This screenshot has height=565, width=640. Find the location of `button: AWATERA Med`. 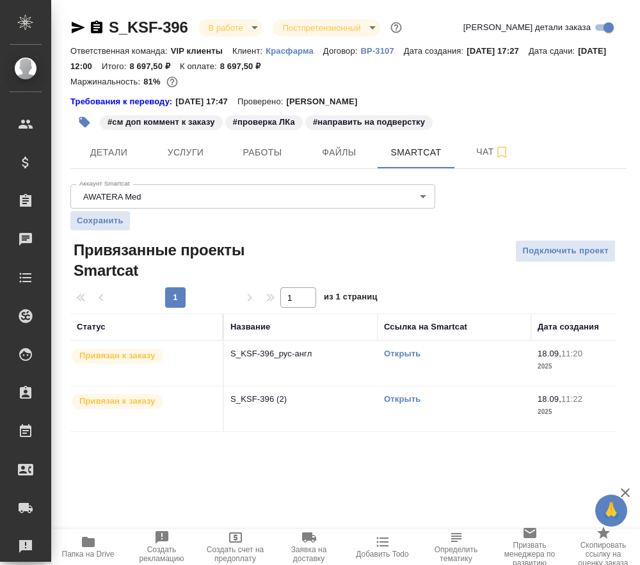

button: AWATERA Med is located at coordinates (112, 196).